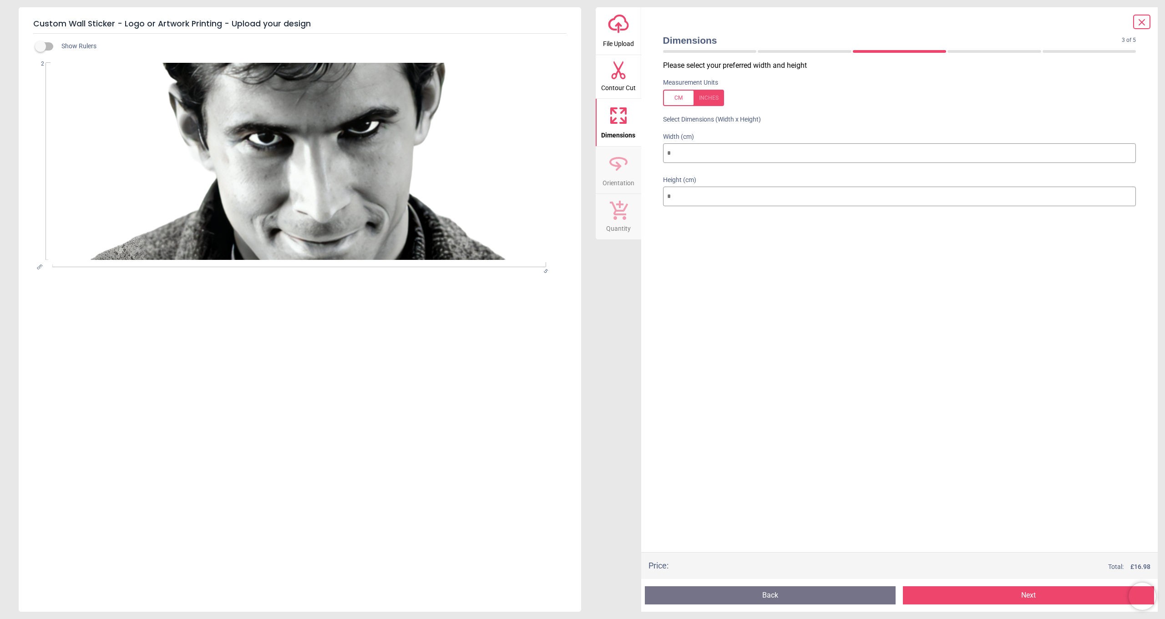 This screenshot has height=619, width=1165. I want to click on span: Contour Cut, so click(618, 86).